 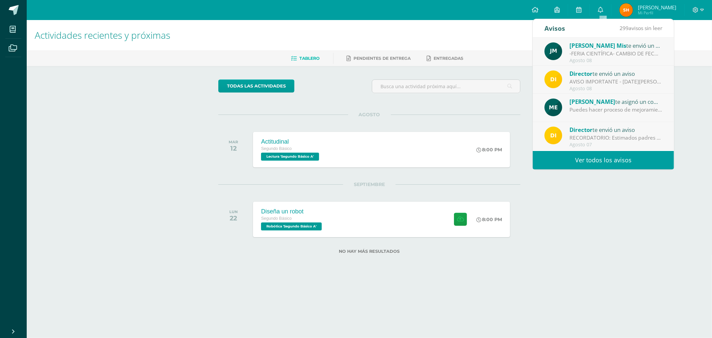 What do you see at coordinates (657, 13) in the screenshot?
I see `span: Mi Perfil` at bounding box center [657, 13].